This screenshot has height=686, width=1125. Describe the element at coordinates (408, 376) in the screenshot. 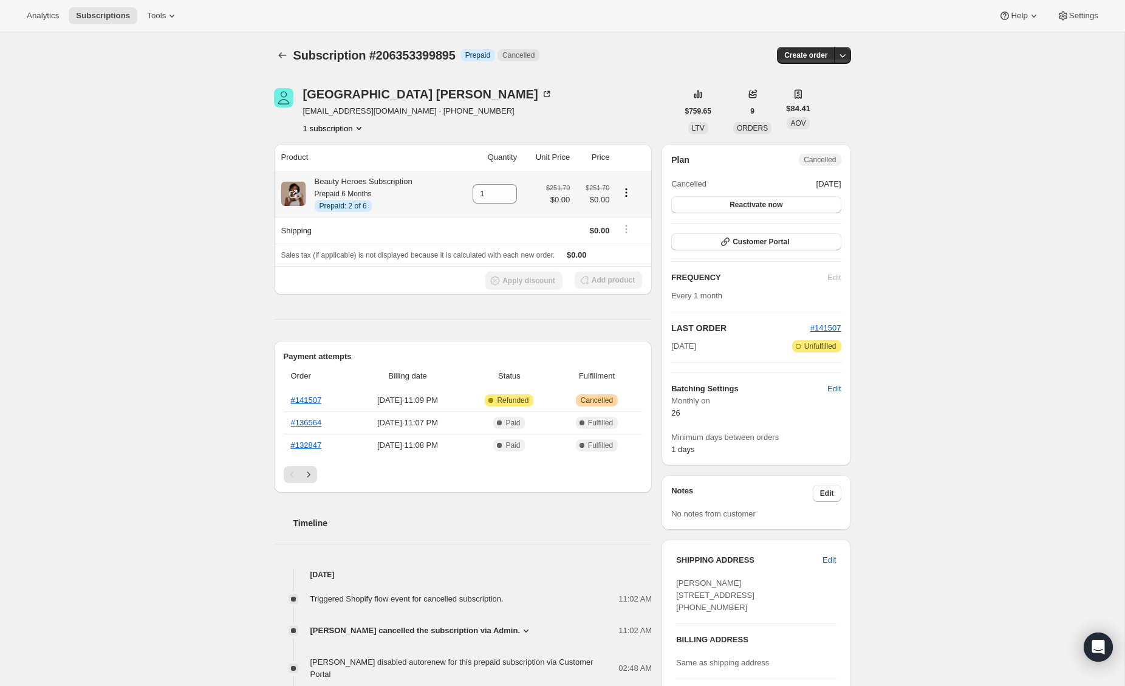

I see `span: Billing date` at that location.